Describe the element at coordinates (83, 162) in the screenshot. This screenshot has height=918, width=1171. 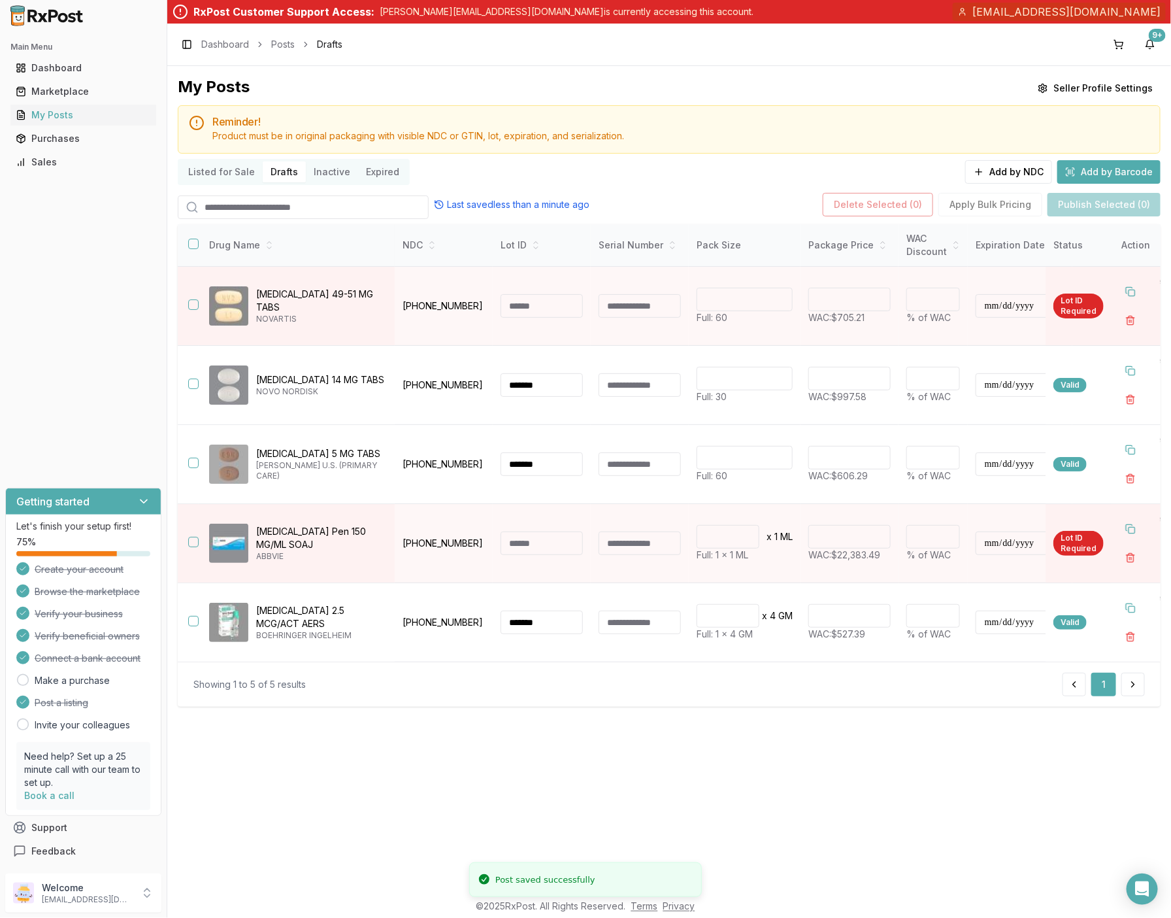
I see `div: Sales` at that location.